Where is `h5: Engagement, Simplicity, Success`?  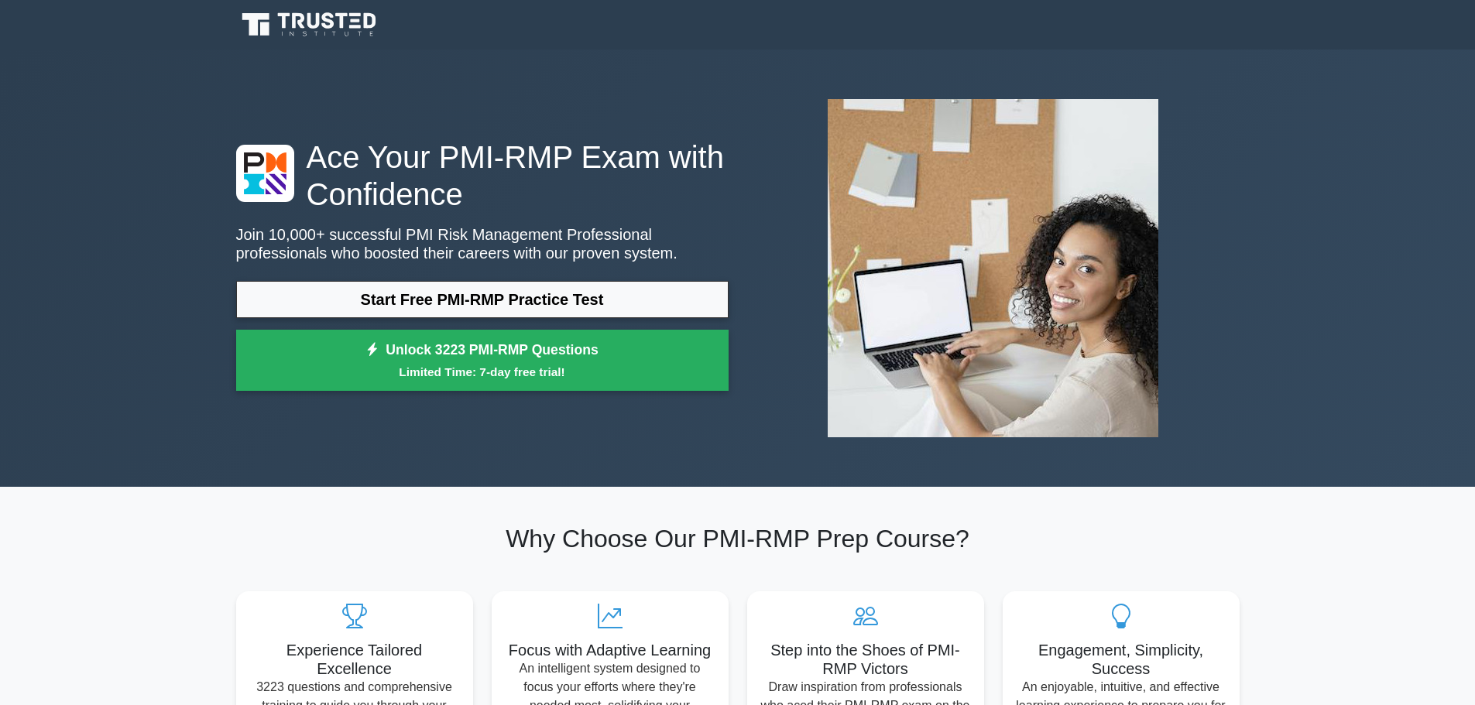 h5: Engagement, Simplicity, Success is located at coordinates (1121, 660).